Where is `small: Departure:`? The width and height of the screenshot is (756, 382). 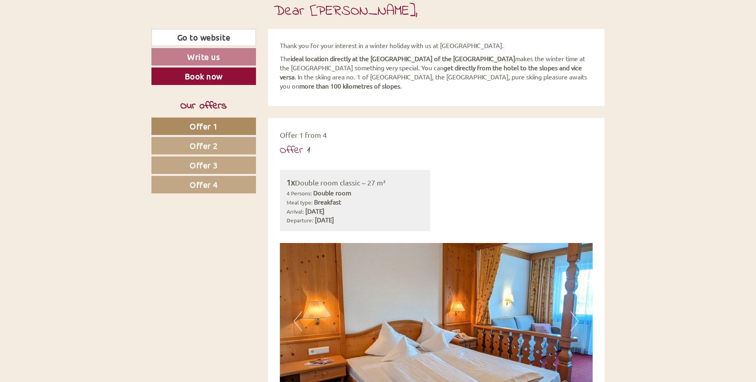
small: Departure: is located at coordinates (300, 220).